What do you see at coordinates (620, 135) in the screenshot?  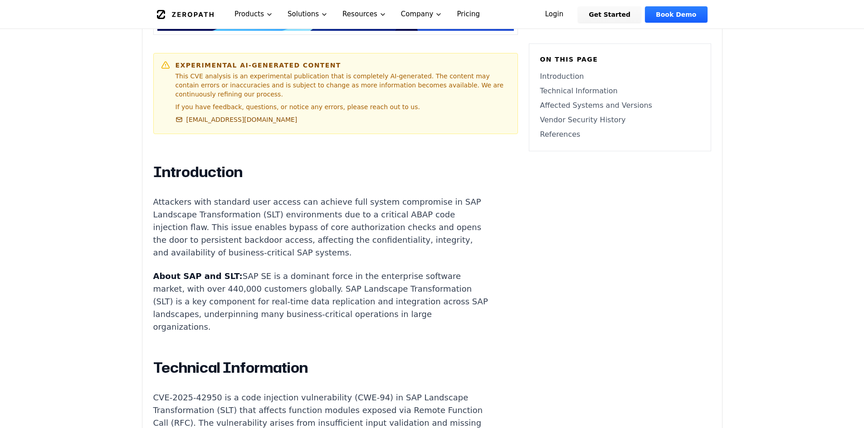 I see `a: References` at bounding box center [620, 135].